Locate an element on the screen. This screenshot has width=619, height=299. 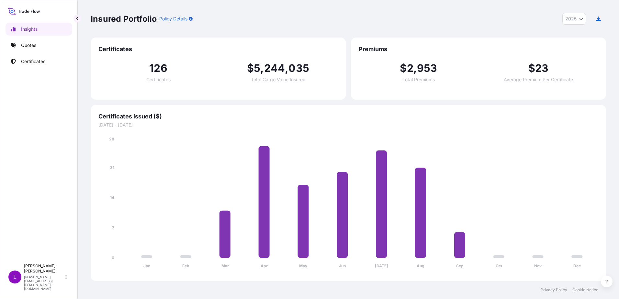
p: Insured Portfolio is located at coordinates (124, 19).